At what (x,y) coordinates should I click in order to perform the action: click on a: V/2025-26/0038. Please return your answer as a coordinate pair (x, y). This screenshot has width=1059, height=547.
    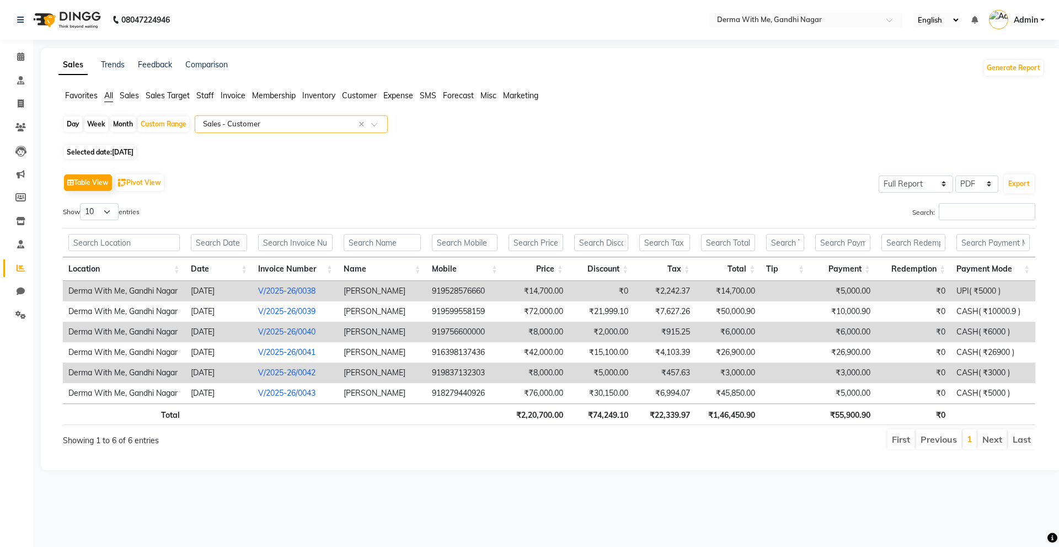
    Looking at the image, I should click on (287, 291).